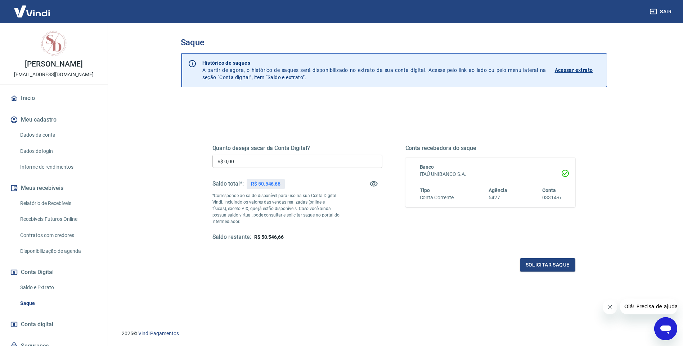 The width and height of the screenshot is (683, 346). I want to click on a: Dados da conta, so click(58, 135).